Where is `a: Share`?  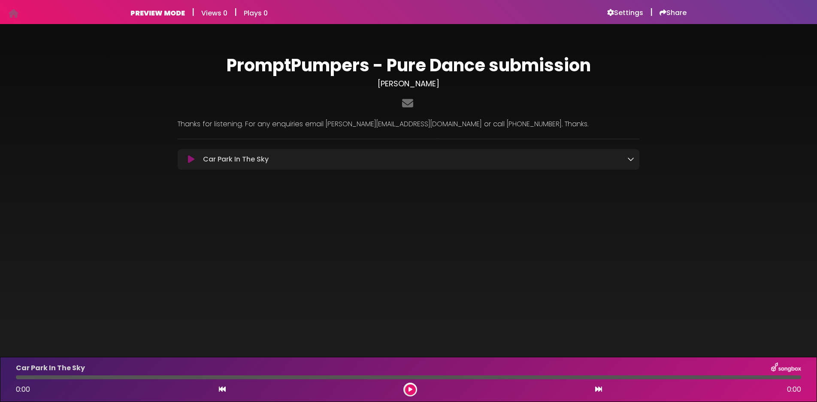
a: Share is located at coordinates (673, 13).